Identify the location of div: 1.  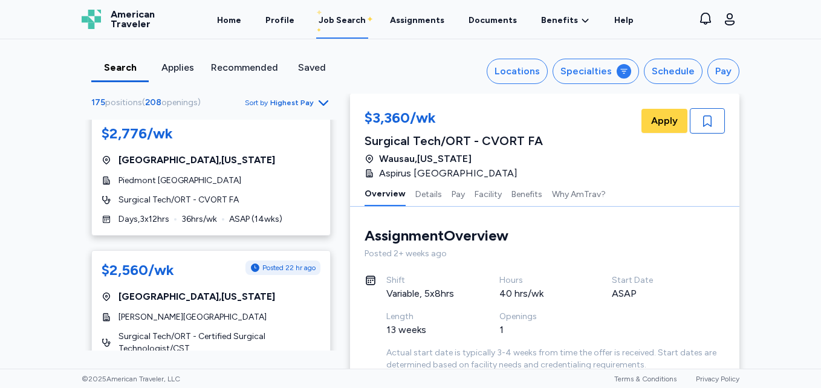
(541, 330).